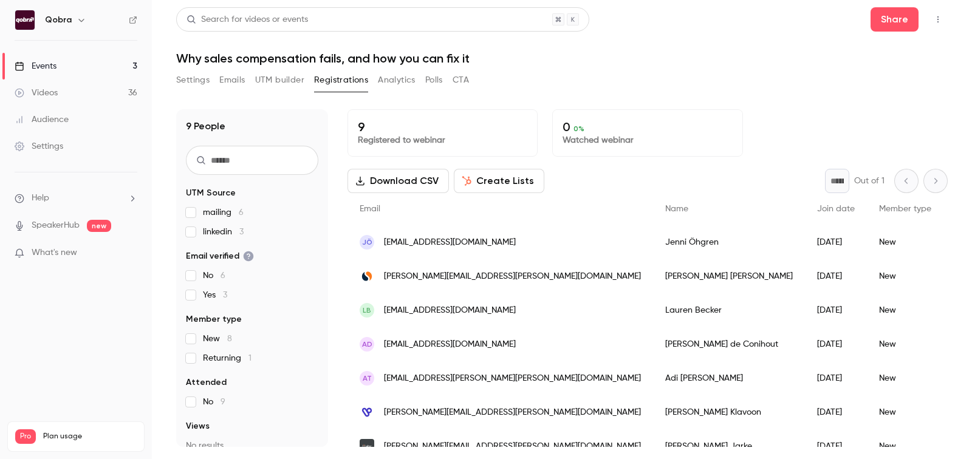 Image resolution: width=972 pixels, height=459 pixels. I want to click on button: Registrations, so click(341, 80).